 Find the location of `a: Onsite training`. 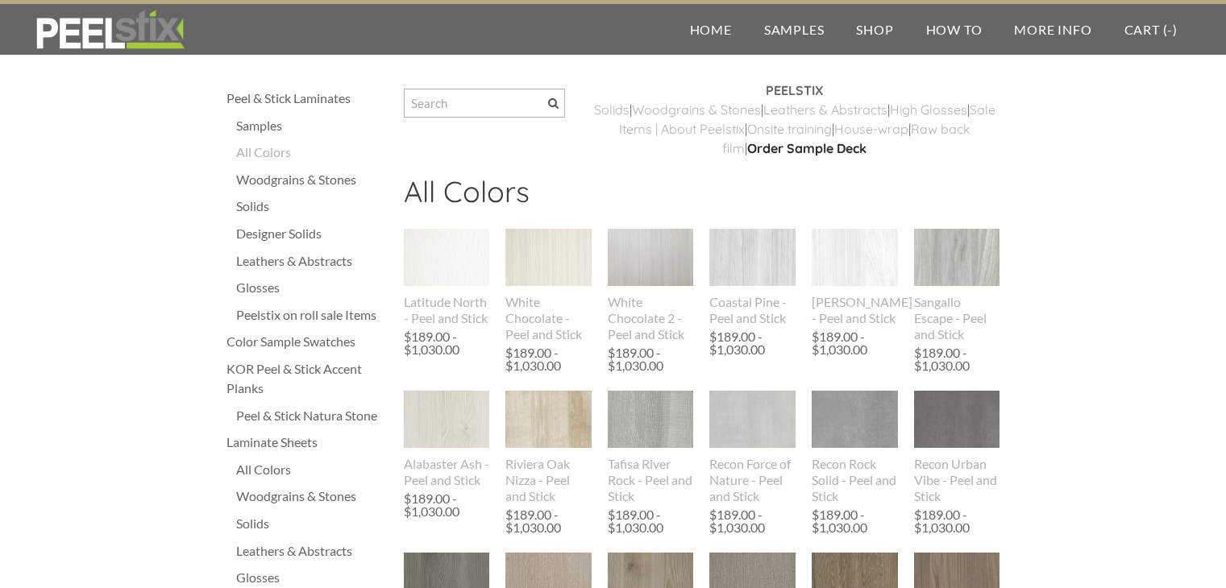

a: Onsite training is located at coordinates (789, 129).